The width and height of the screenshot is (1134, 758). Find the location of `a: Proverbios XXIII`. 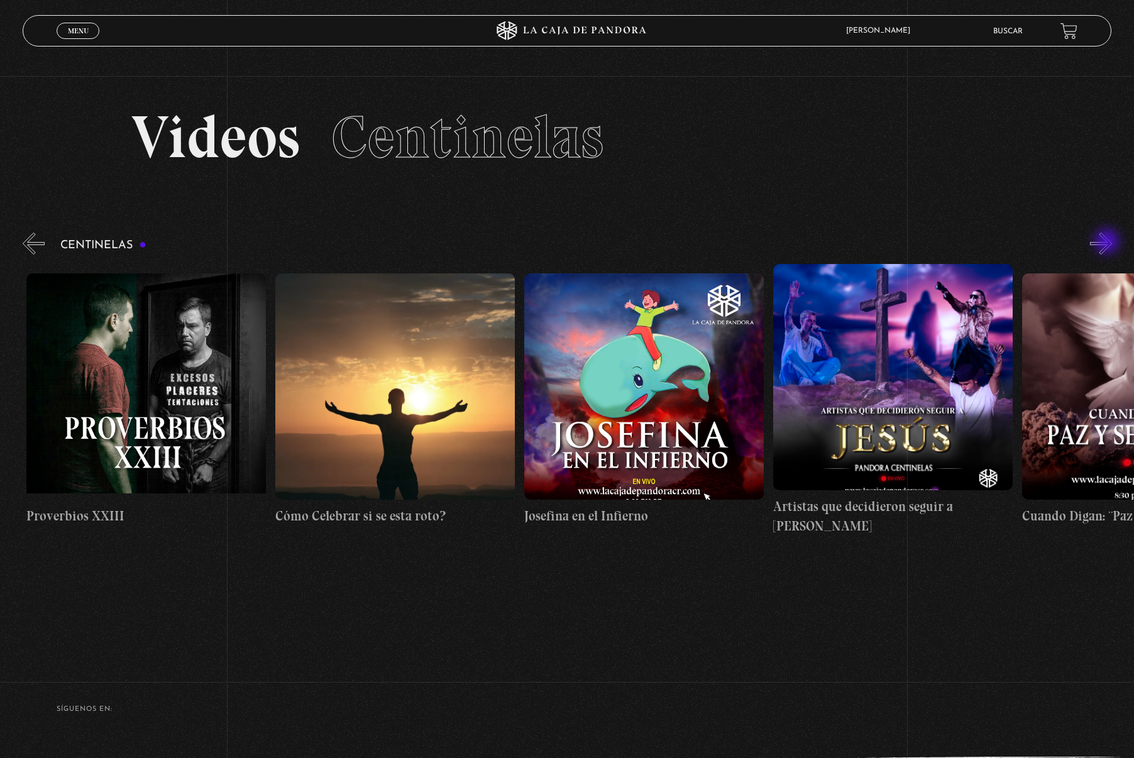

a: Proverbios XXIII is located at coordinates (146, 400).